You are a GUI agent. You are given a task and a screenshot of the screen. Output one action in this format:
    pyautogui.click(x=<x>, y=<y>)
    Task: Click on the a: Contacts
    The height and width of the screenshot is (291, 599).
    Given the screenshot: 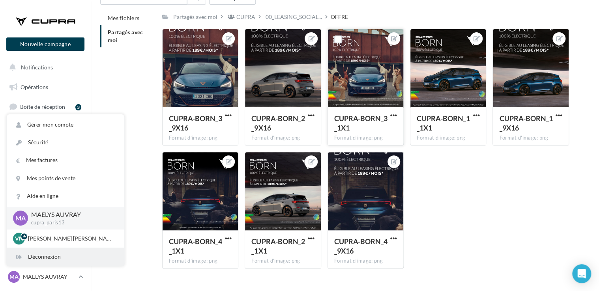 What is the action you would take?
    pyautogui.click(x=45, y=166)
    